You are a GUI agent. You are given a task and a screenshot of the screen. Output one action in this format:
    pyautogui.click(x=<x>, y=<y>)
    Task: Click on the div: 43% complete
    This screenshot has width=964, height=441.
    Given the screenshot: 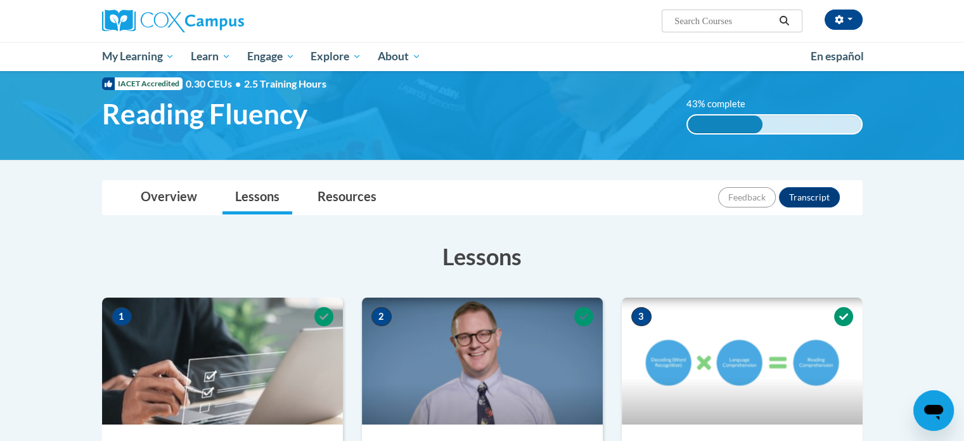 What is the action you would take?
    pyautogui.click(x=725, y=124)
    